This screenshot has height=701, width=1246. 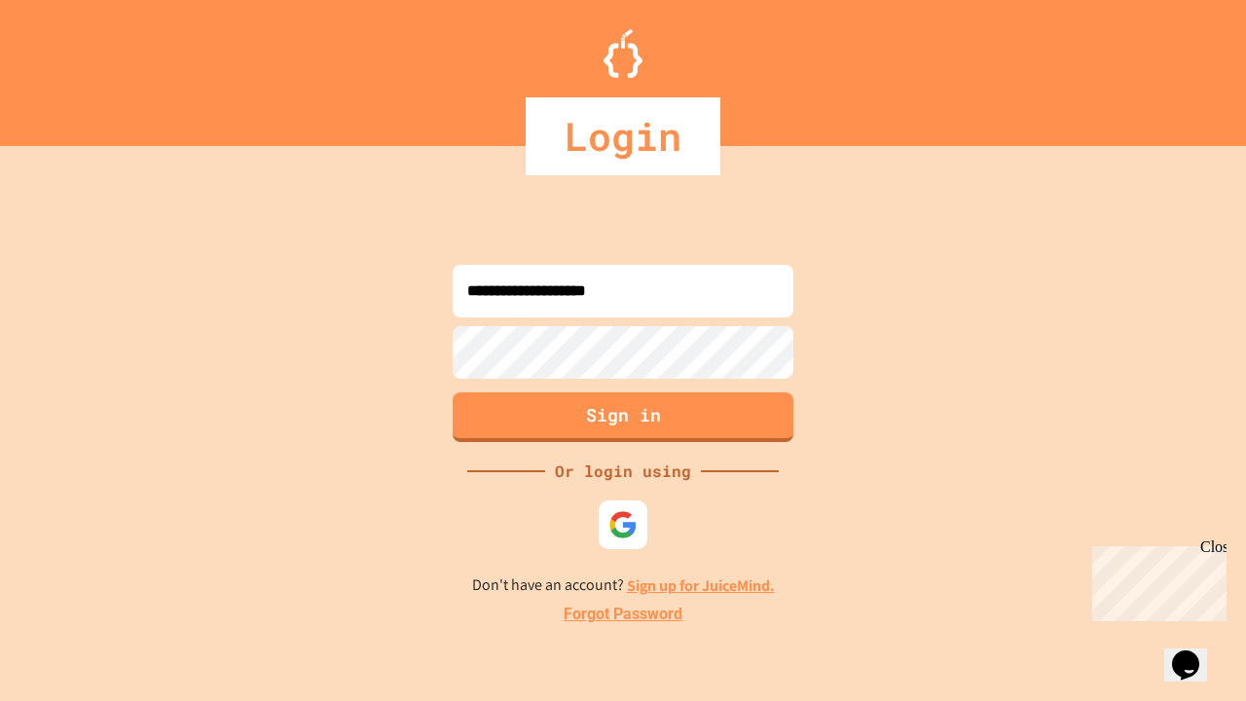 What do you see at coordinates (623, 525) in the screenshot?
I see `img: google-icon.svg` at bounding box center [623, 525].